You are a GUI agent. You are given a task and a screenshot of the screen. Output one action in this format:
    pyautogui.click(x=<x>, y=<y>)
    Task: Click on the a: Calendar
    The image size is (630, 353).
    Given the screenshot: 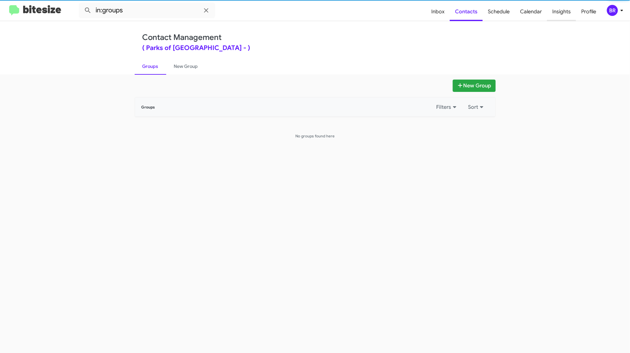 What is the action you would take?
    pyautogui.click(x=530, y=12)
    